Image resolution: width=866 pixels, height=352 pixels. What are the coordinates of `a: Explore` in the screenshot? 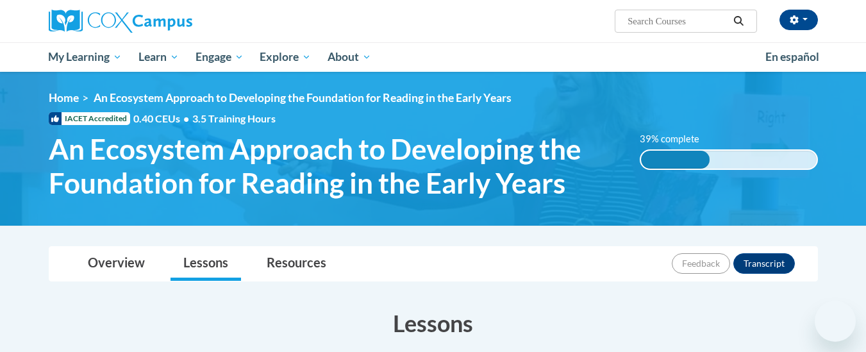 It's located at (285, 57).